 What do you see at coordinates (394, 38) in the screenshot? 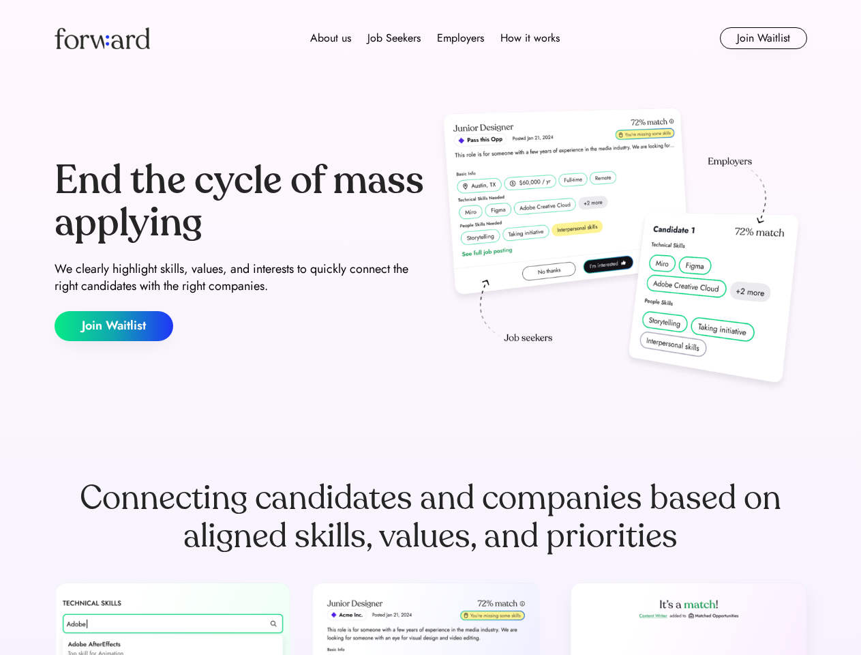
I see `div: Job Seekers` at bounding box center [394, 38].